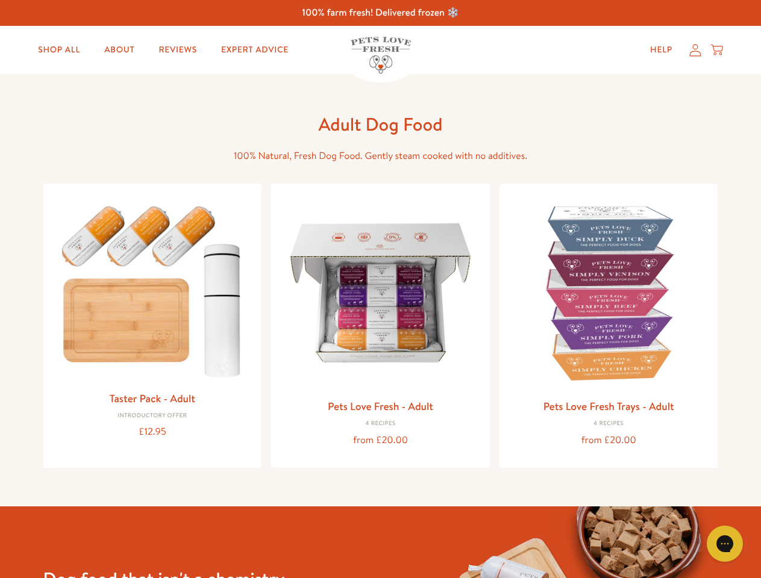 Image resolution: width=761 pixels, height=578 pixels. What do you see at coordinates (608, 293) in the screenshot?
I see `img: Pets Love Fresh Trays - Adult` at bounding box center [608, 293].